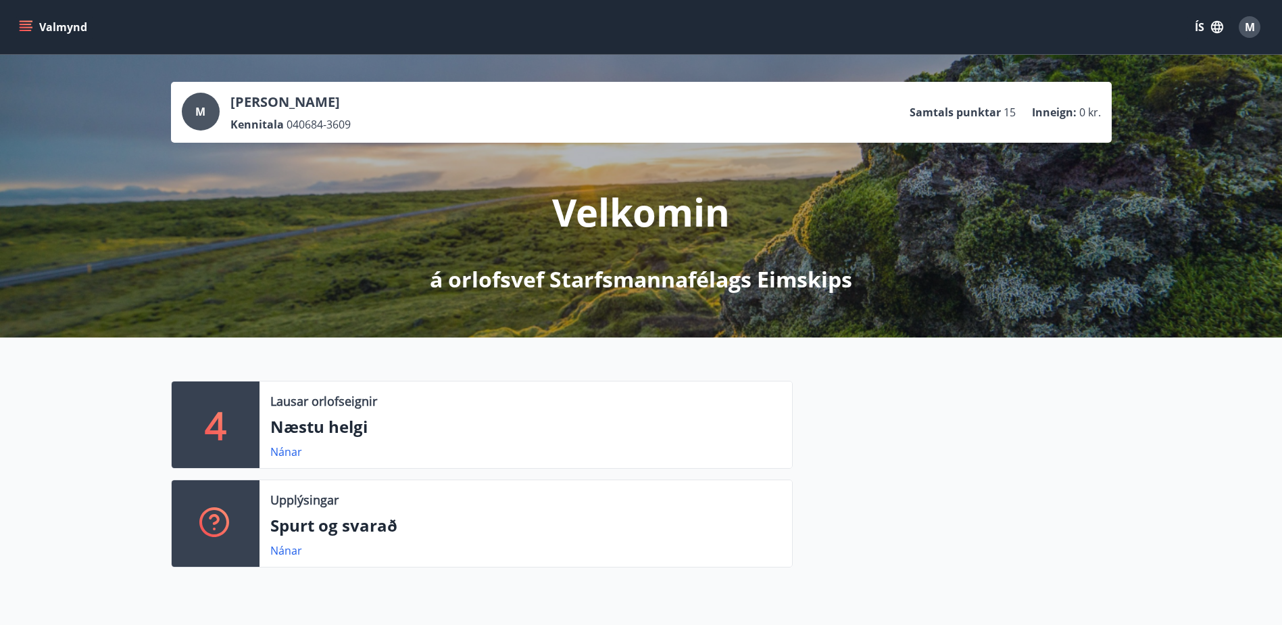  I want to click on p: á orlofsvef Starfsmannafélags Eimskips, so click(641, 279).